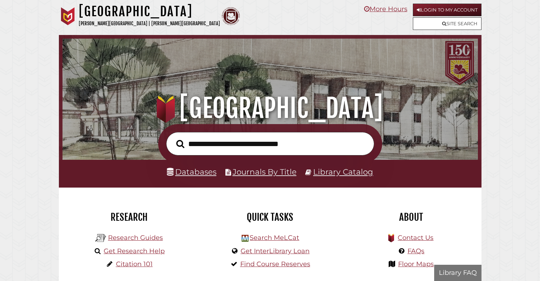 The width and height of the screenshot is (540, 281). Describe the element at coordinates (231, 16) in the screenshot. I see `img: Calvin Theological Seminary` at that location.